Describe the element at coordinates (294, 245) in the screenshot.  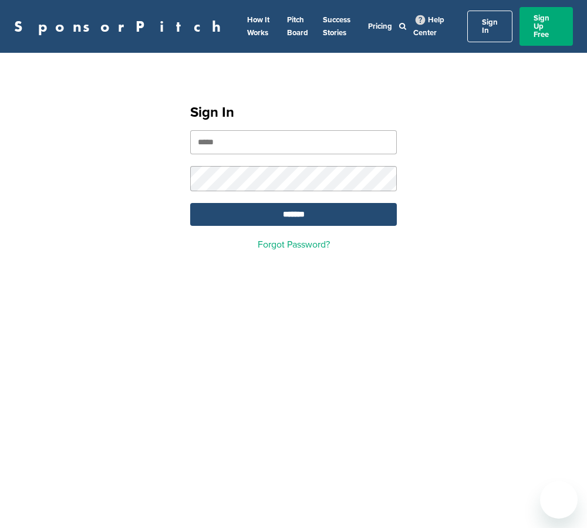
I see `a: Forgot Password?` at that location.